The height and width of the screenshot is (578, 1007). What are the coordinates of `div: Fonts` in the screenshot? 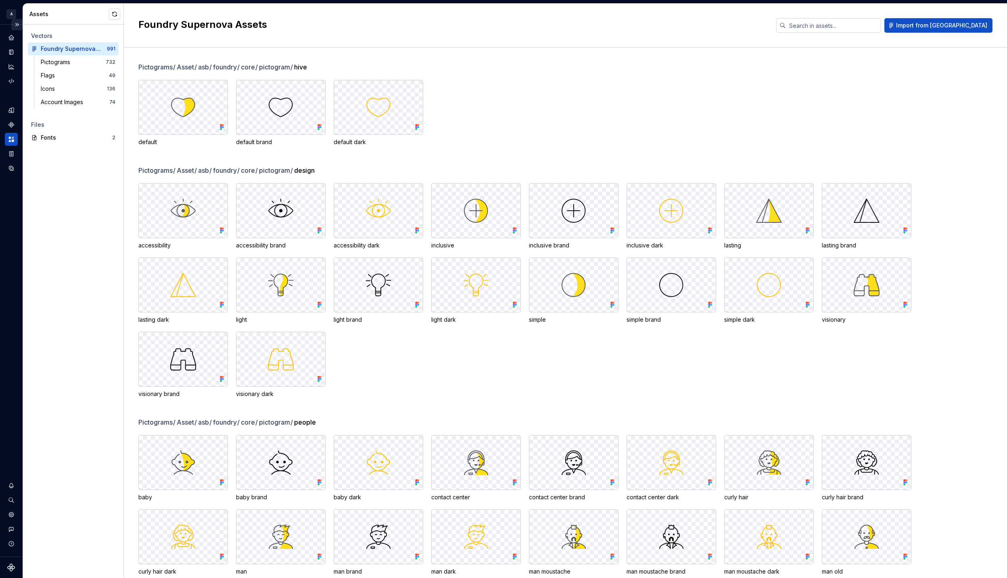 It's located at (76, 138).